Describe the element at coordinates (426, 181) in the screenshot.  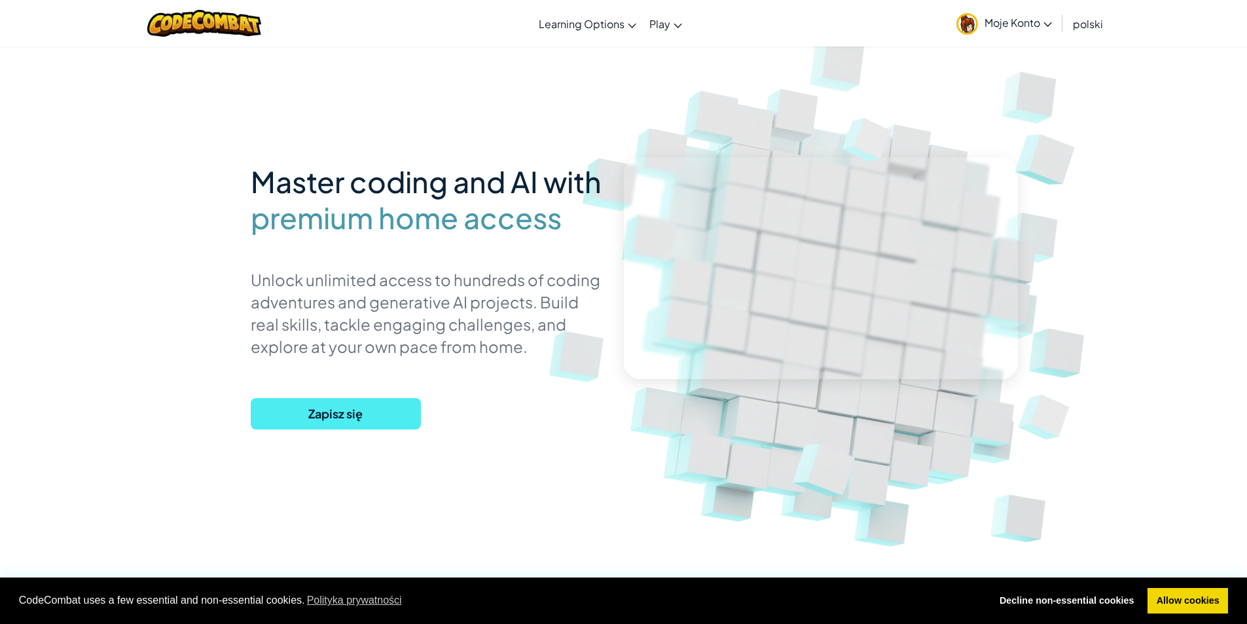
I see `span: Master coding and AI with` at that location.